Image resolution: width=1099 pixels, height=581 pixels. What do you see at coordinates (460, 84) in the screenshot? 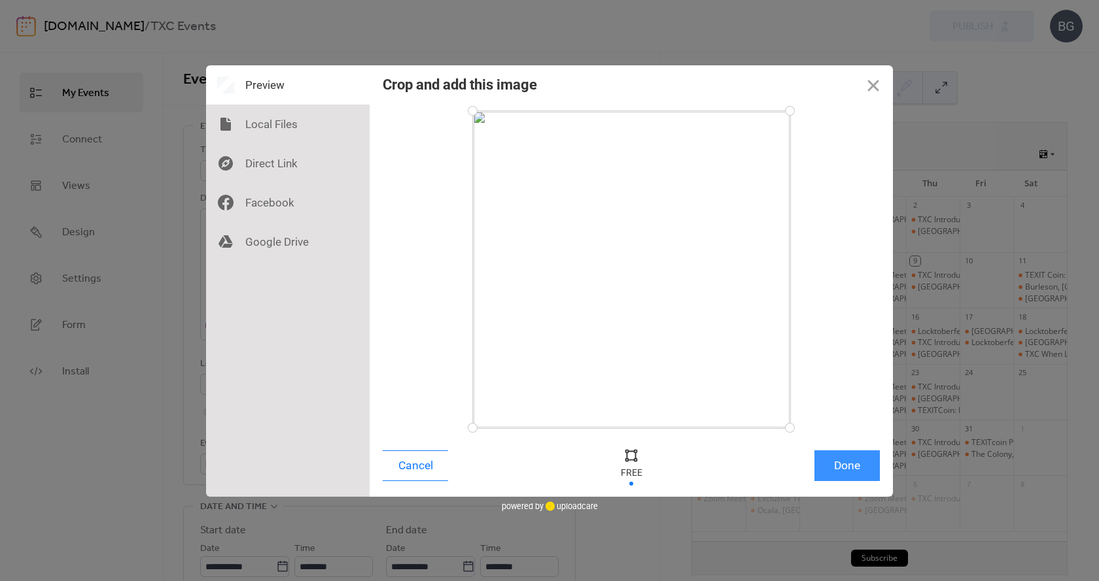
I see `div: Crop and add this image` at bounding box center [460, 84].